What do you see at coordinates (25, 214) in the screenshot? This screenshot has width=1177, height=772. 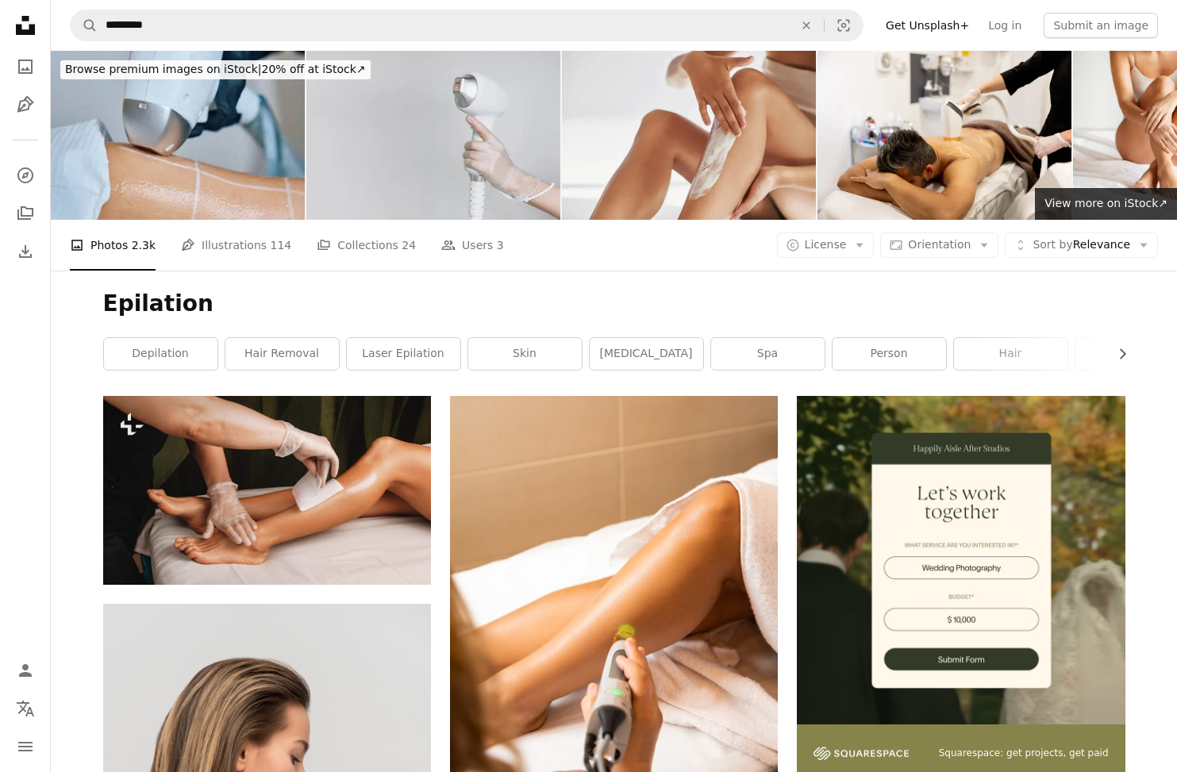 I see `a: Collections` at bounding box center [25, 214].